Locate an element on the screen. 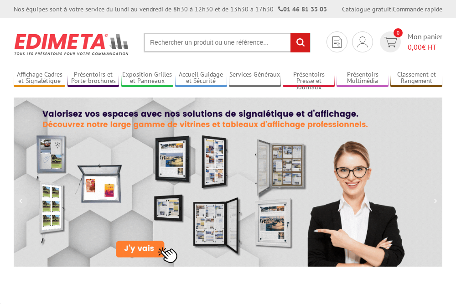  input: Rechercher un produit ou une référence... is located at coordinates (227, 42).